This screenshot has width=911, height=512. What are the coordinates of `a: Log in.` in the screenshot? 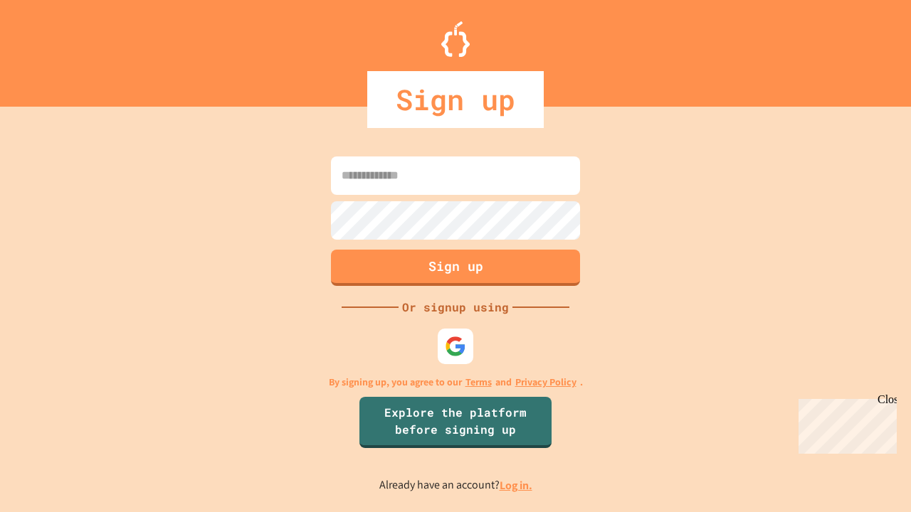 It's located at (516, 485).